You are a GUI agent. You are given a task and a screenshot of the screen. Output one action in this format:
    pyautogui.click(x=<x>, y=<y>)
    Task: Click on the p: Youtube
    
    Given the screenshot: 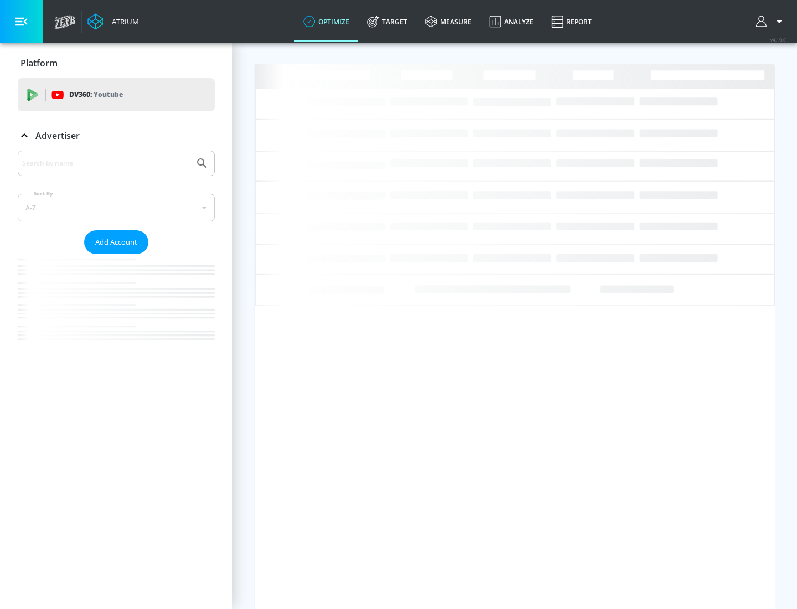 What is the action you would take?
    pyautogui.click(x=108, y=94)
    